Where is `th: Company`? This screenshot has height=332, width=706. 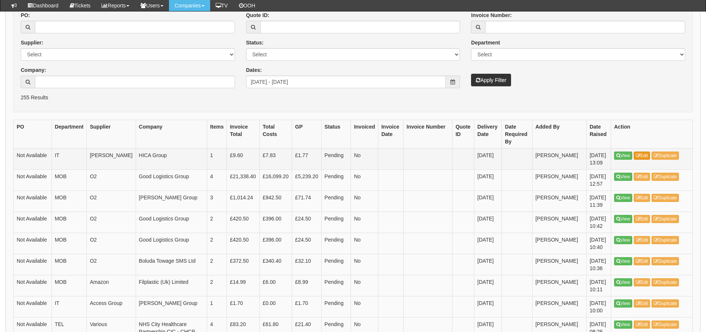
th: Company is located at coordinates (171, 134).